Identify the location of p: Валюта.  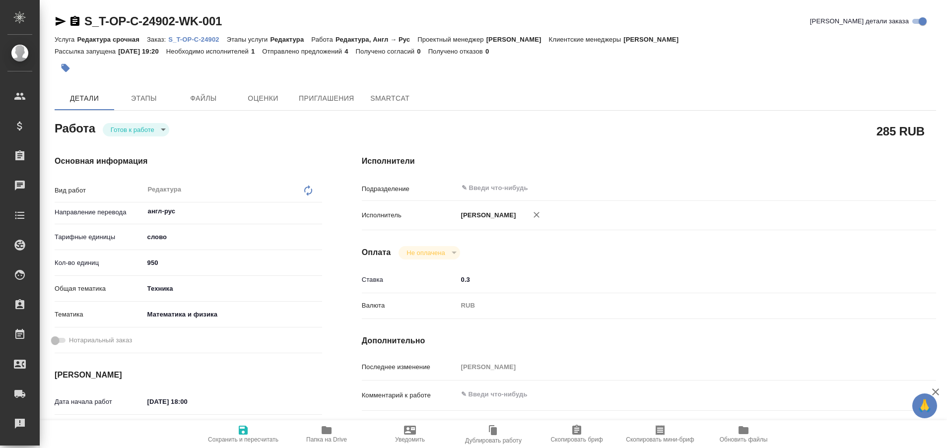
(410, 306).